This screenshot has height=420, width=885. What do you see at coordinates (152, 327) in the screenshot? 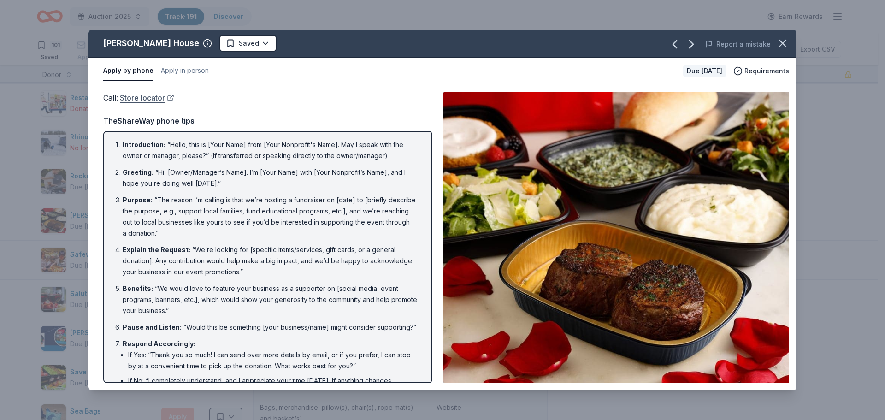
I see `span: Pause and Listen :` at bounding box center [152, 327].